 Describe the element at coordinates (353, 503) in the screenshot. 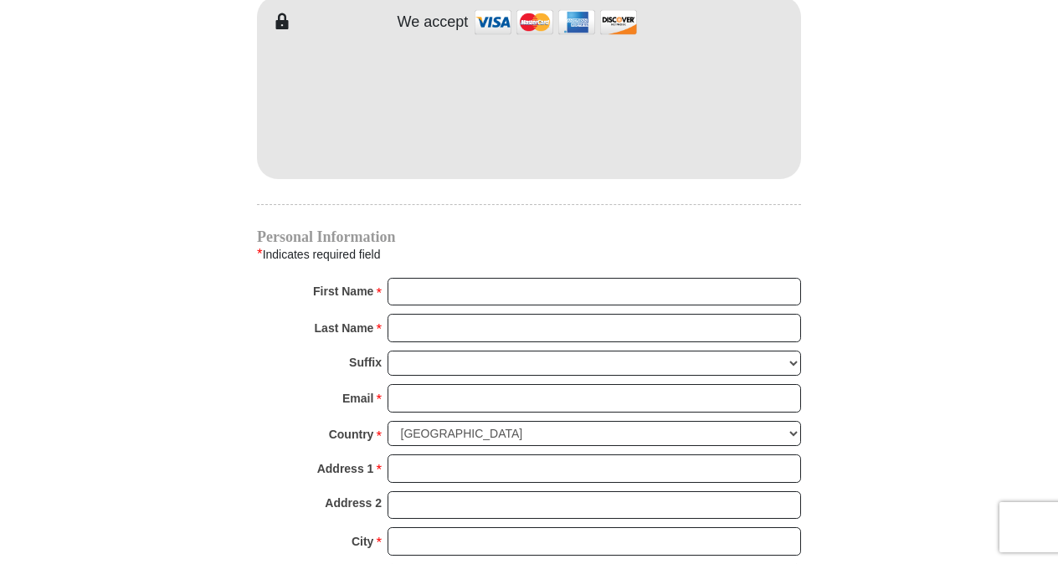

I see `strong: Address 2` at that location.